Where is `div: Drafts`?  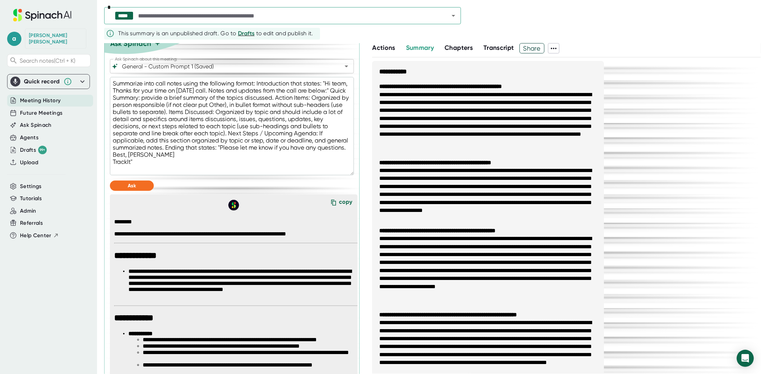
div: Drafts is located at coordinates (33, 150).